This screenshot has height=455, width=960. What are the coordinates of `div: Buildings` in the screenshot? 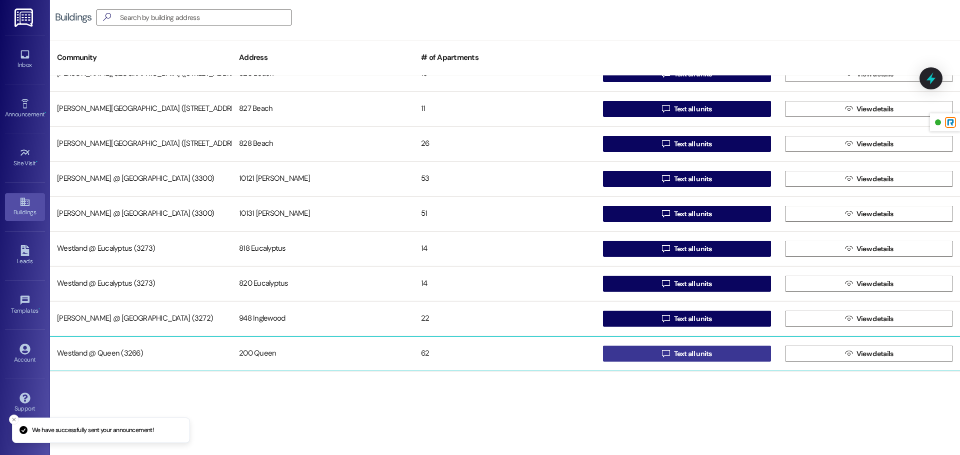 It's located at (73, 17).